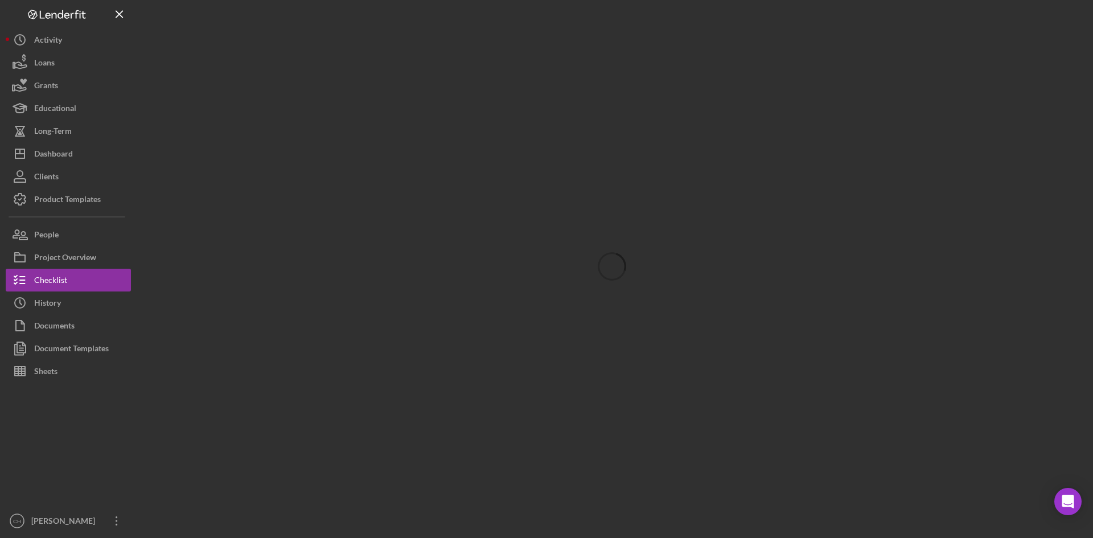  Describe the element at coordinates (68, 85) in the screenshot. I see `a: Grants` at that location.